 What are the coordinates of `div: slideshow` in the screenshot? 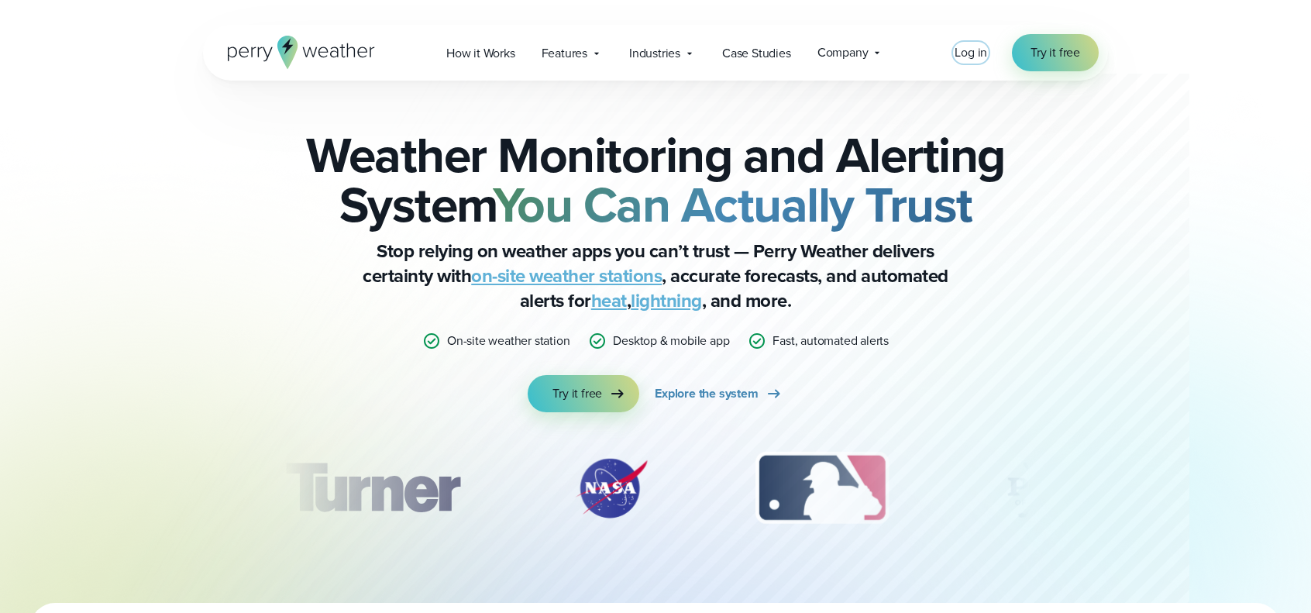 It's located at (656, 492).